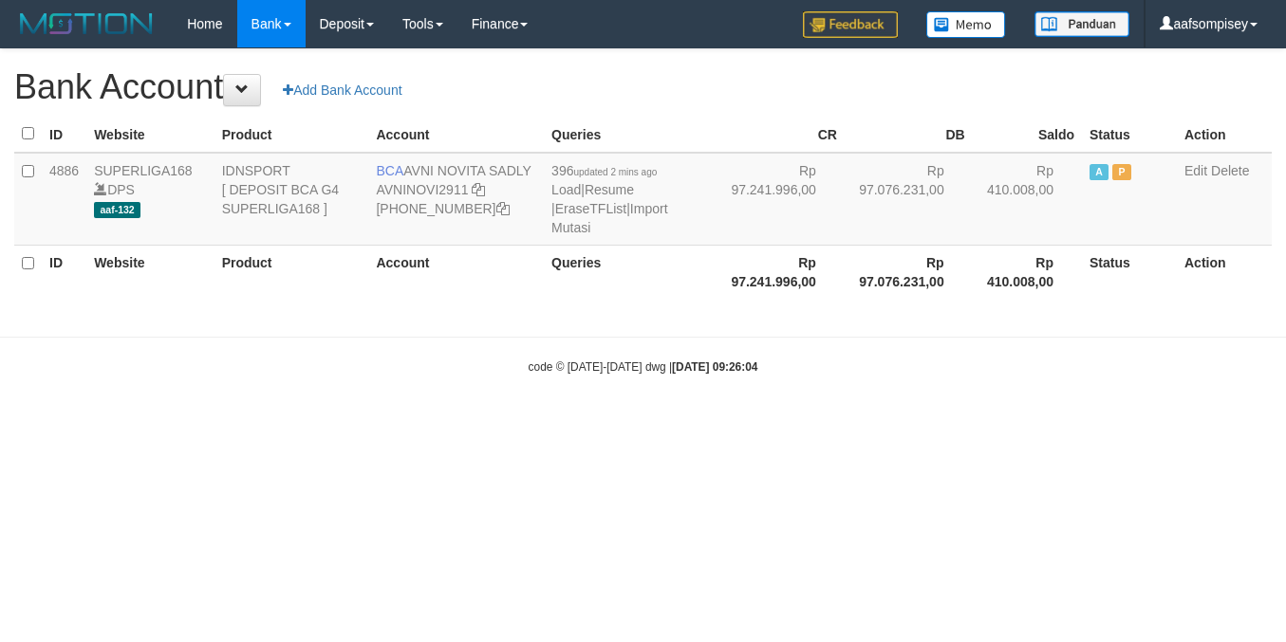 The width and height of the screenshot is (1286, 642). What do you see at coordinates (609, 190) in the screenshot?
I see `a: Resume` at bounding box center [609, 190].